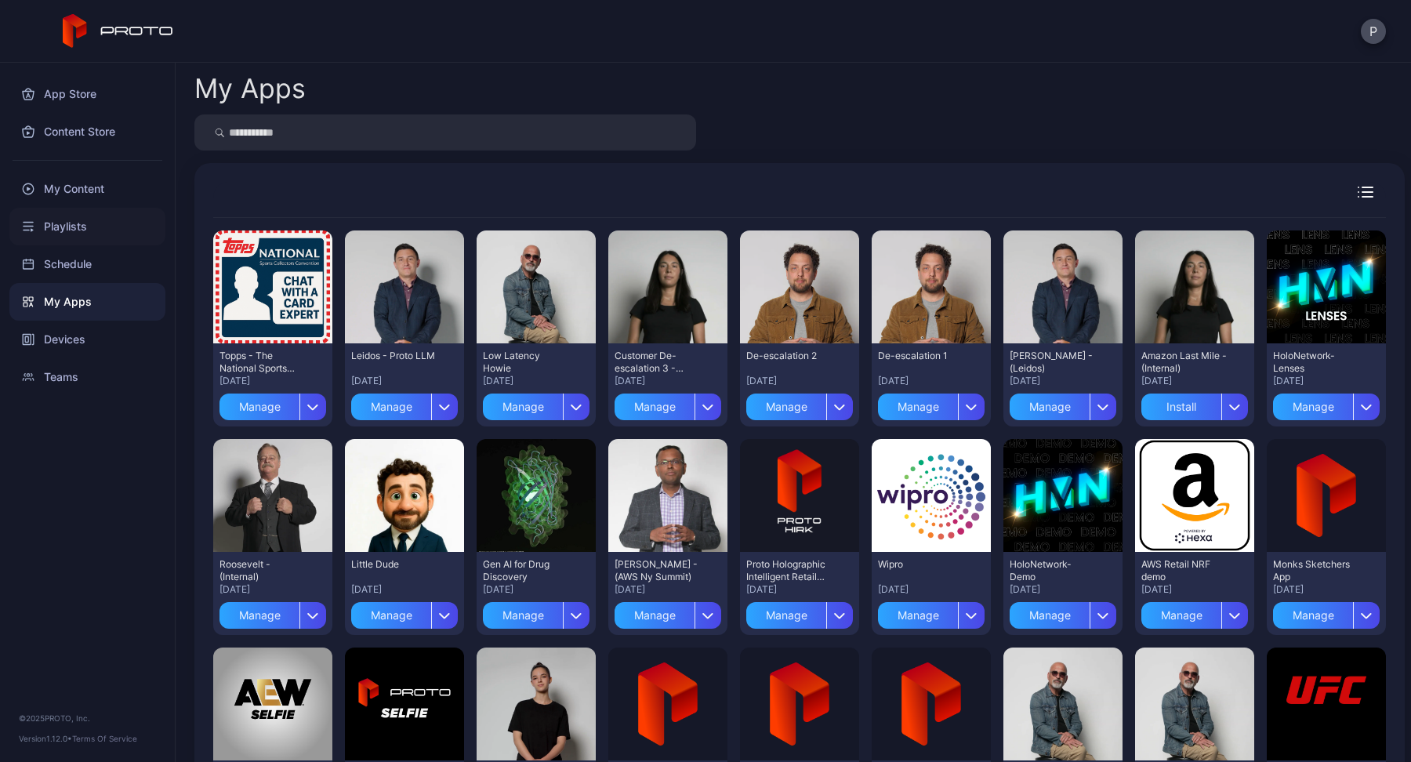 The width and height of the screenshot is (1411, 762). Describe the element at coordinates (87, 226) in the screenshot. I see `div: Playlists` at that location.